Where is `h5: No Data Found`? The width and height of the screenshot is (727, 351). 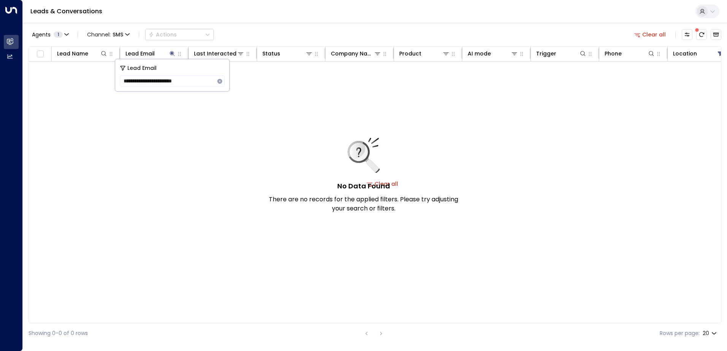 h5: No Data Found is located at coordinates (364, 186).